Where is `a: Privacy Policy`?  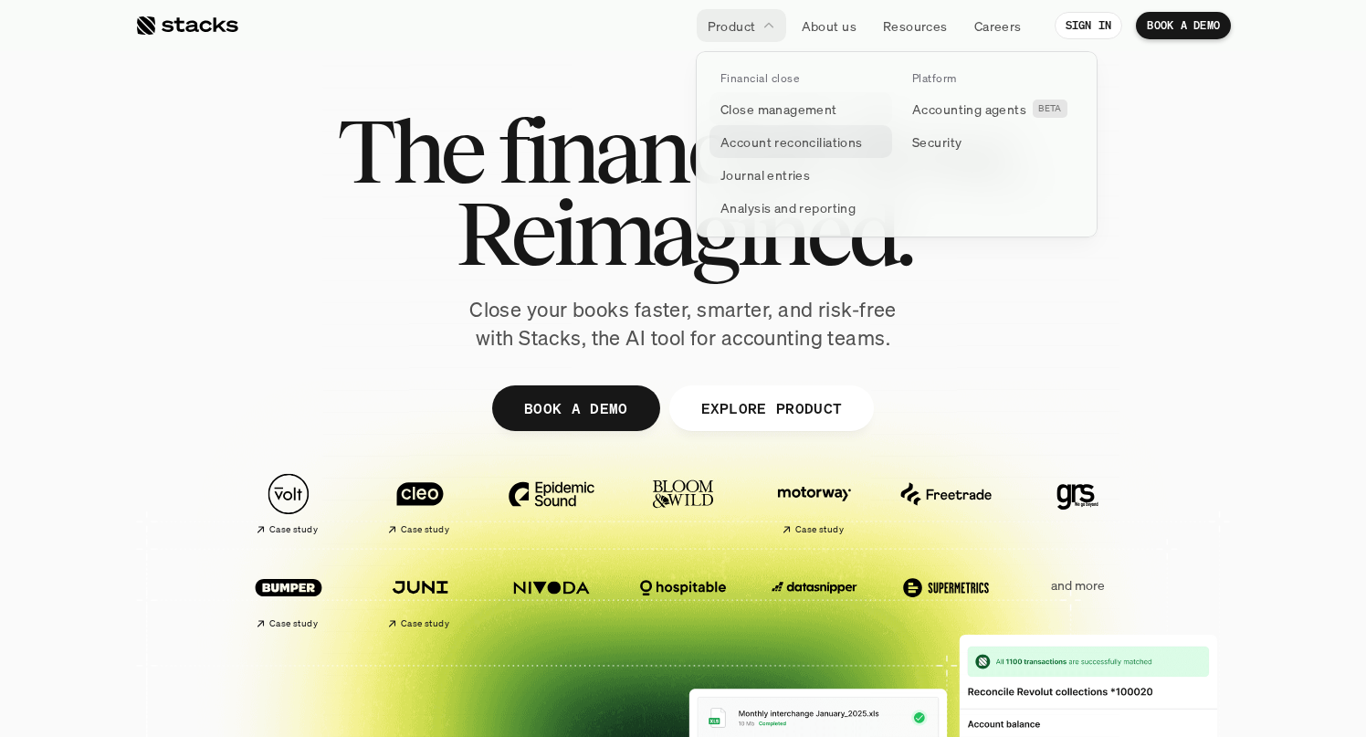
a: Privacy Policy is located at coordinates (256, 429).